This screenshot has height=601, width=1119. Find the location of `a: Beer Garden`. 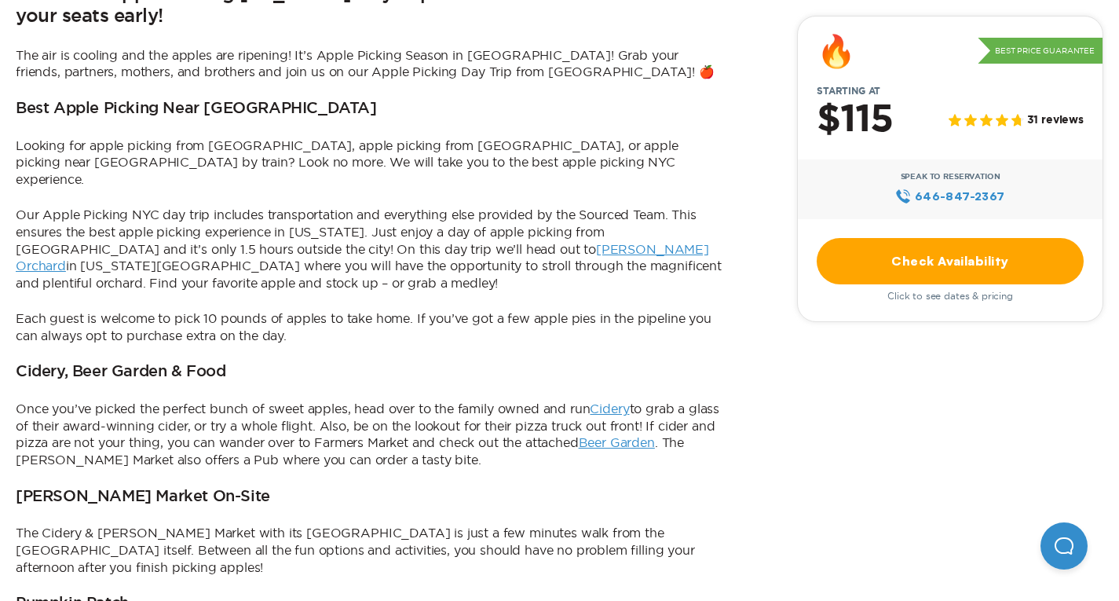

a: Beer Garden is located at coordinates (617, 442).